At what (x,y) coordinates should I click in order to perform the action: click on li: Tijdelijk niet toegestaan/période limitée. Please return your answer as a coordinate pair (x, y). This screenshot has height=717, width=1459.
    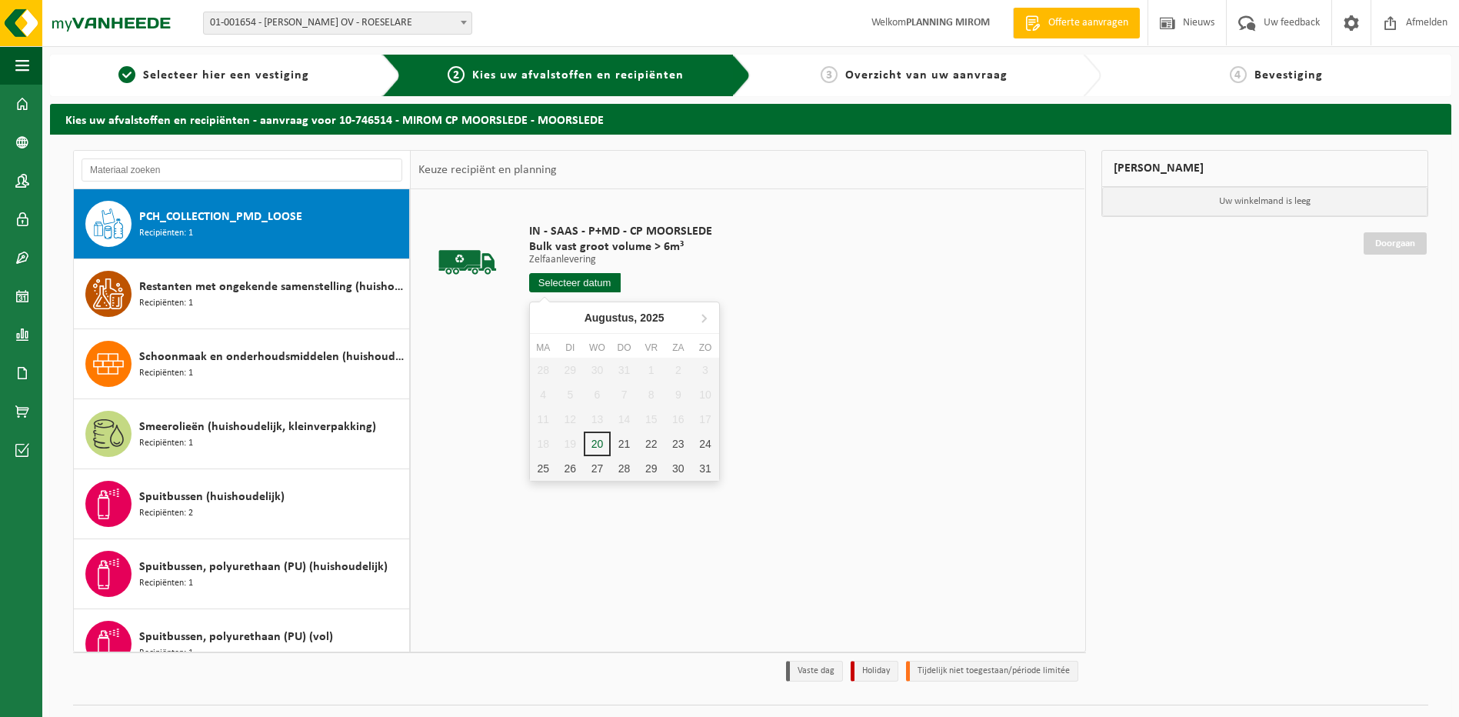
    Looking at the image, I should click on (992, 671).